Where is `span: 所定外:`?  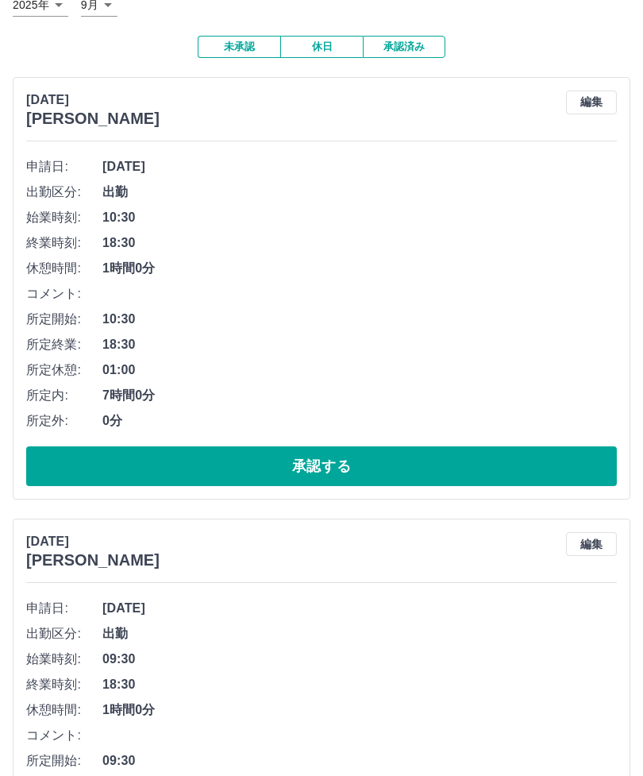
span: 所定外: is located at coordinates (64, 421).